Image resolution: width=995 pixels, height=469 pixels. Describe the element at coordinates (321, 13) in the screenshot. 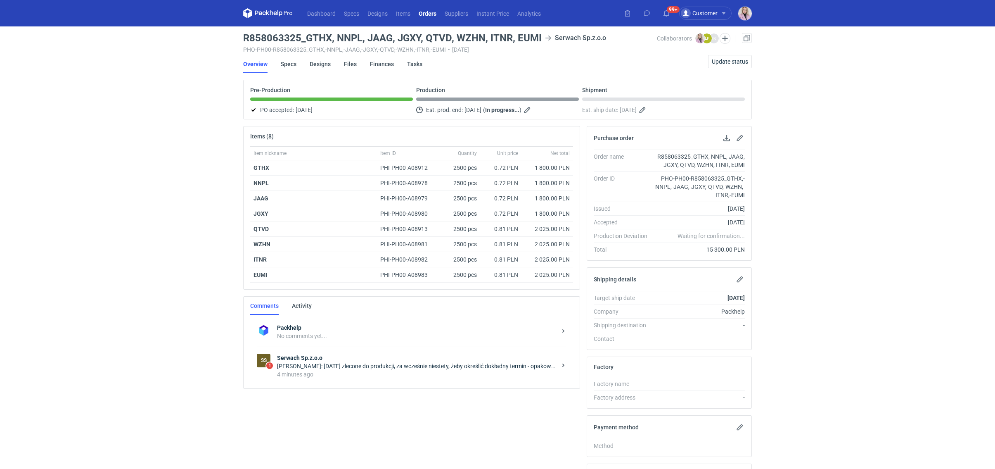

I see `a: Dashboard` at that location.